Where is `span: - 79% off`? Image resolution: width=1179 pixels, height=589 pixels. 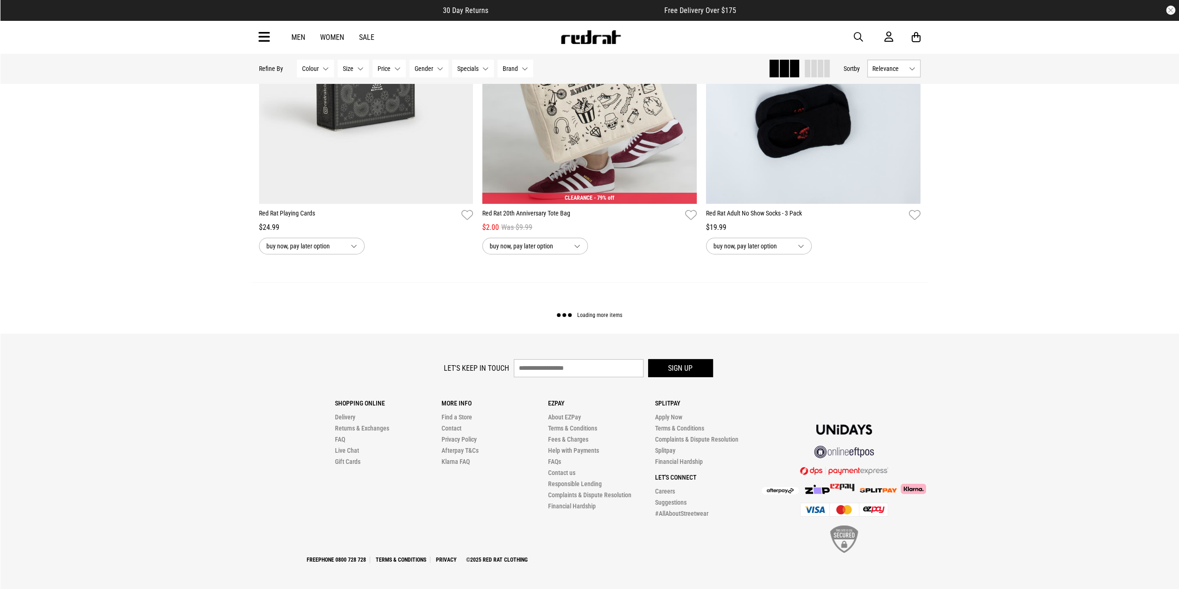
span: - 79% off is located at coordinates (604, 198).